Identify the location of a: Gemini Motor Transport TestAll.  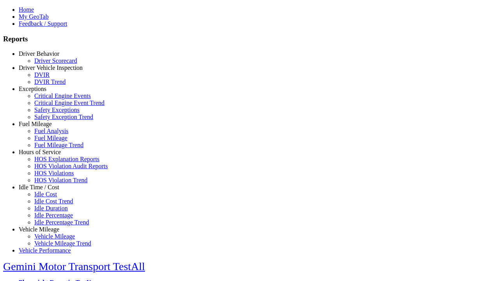
(74, 266).